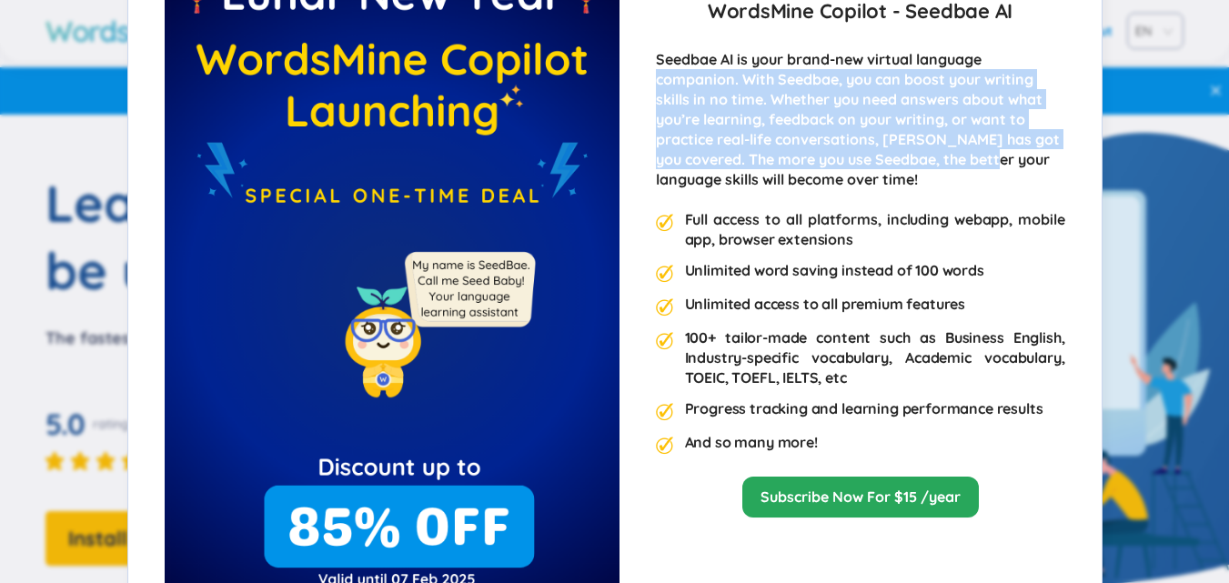 Image resolution: width=1229 pixels, height=583 pixels. What do you see at coordinates (834, 271) in the screenshot?
I see `div: Unlimited word saving instead of 100 words` at bounding box center [834, 271].